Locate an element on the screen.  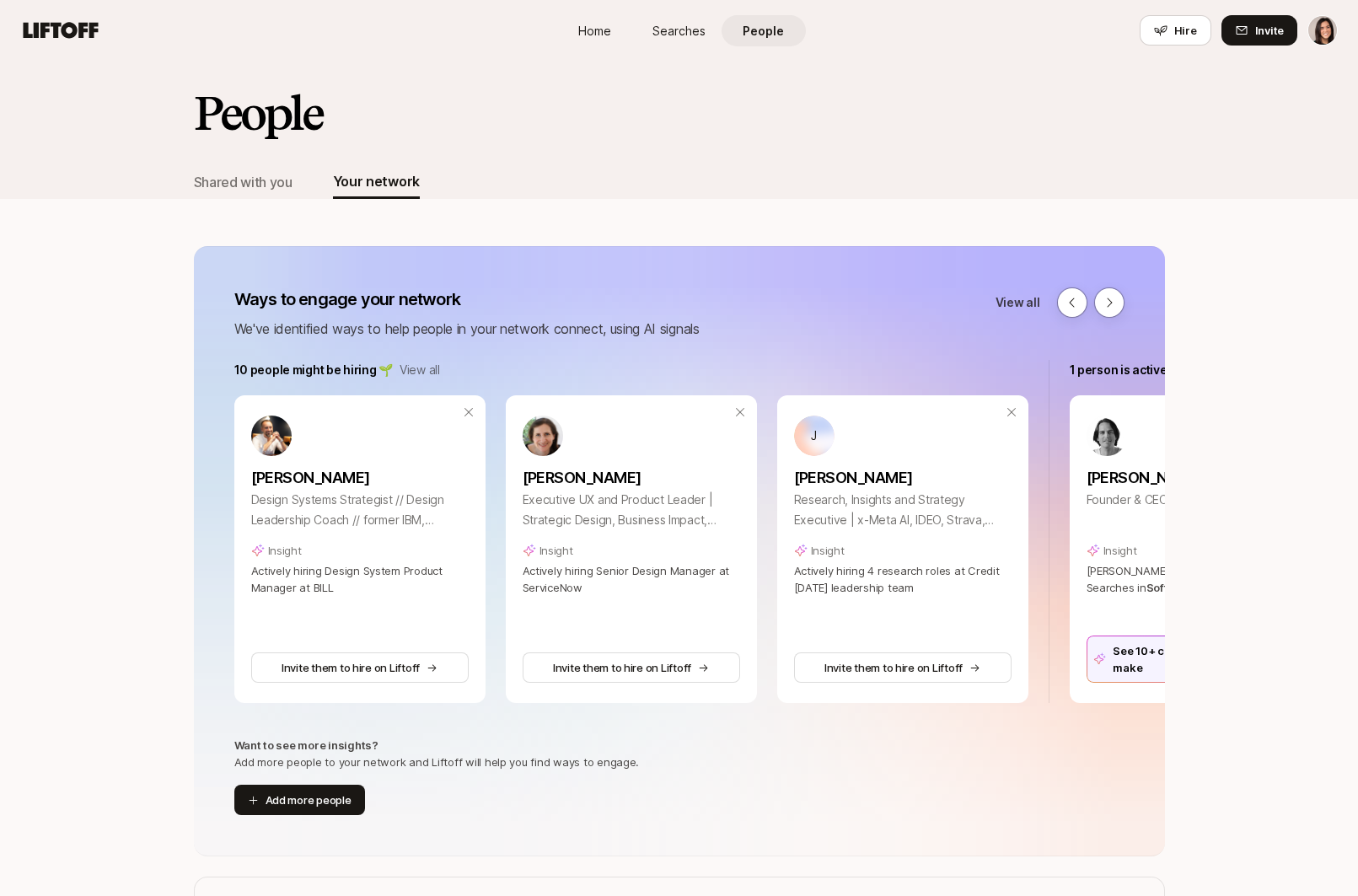
p: Want to see more insights? is located at coordinates (306, 745).